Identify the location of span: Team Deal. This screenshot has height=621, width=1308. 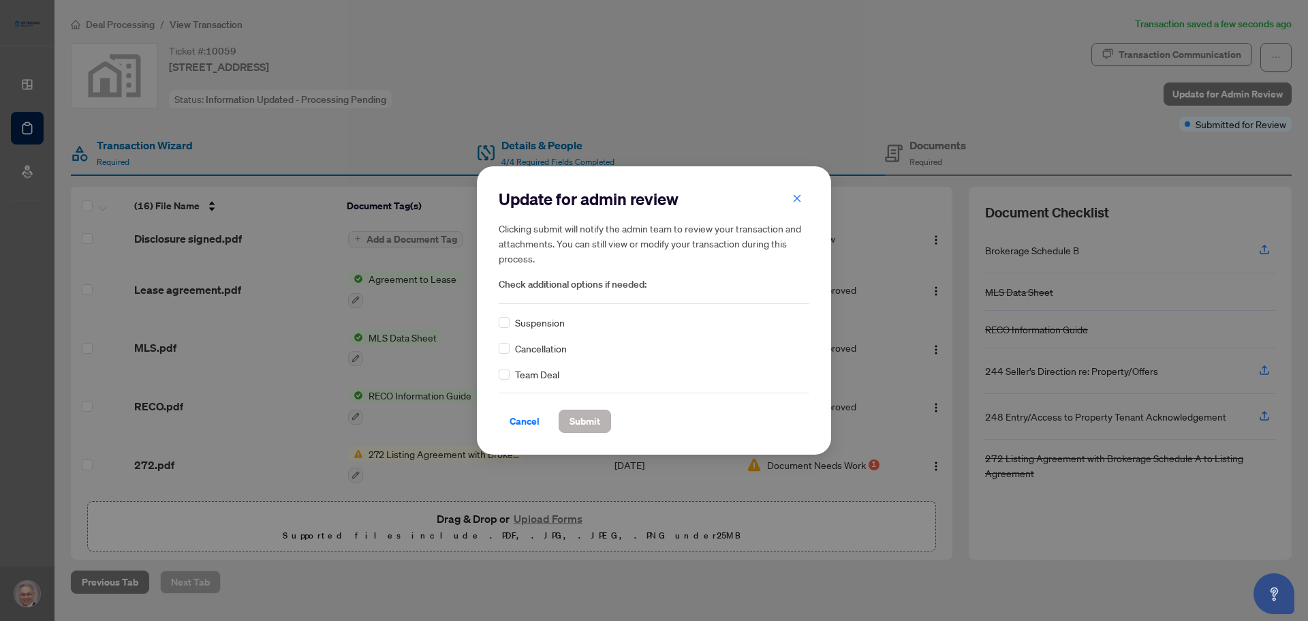
(537, 374).